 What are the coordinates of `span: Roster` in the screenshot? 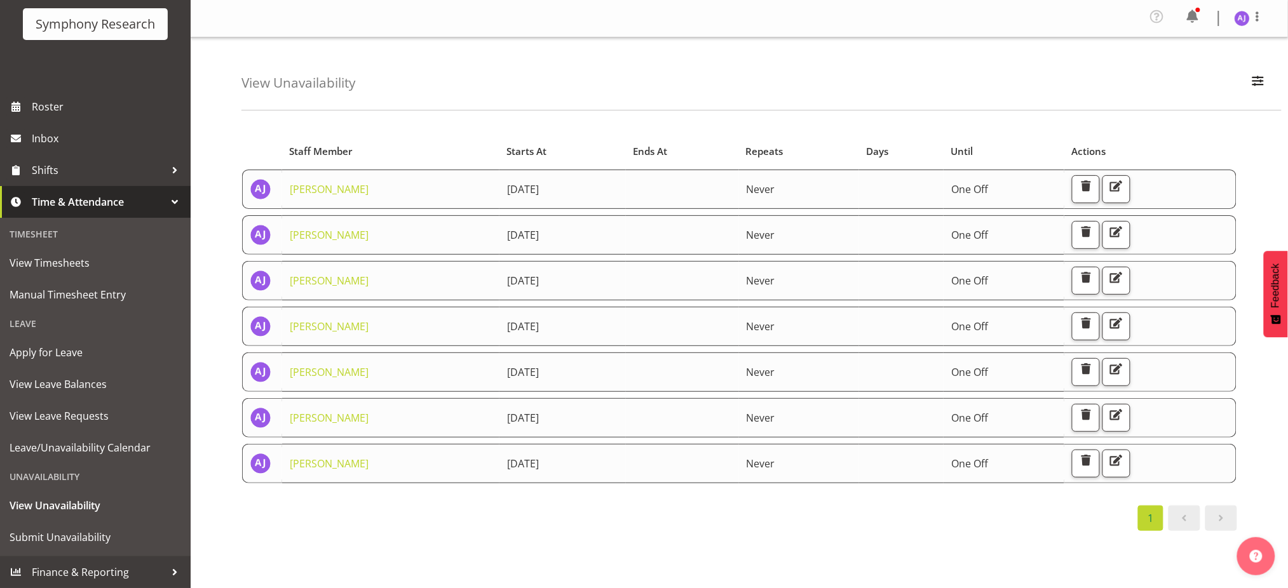 It's located at (108, 107).